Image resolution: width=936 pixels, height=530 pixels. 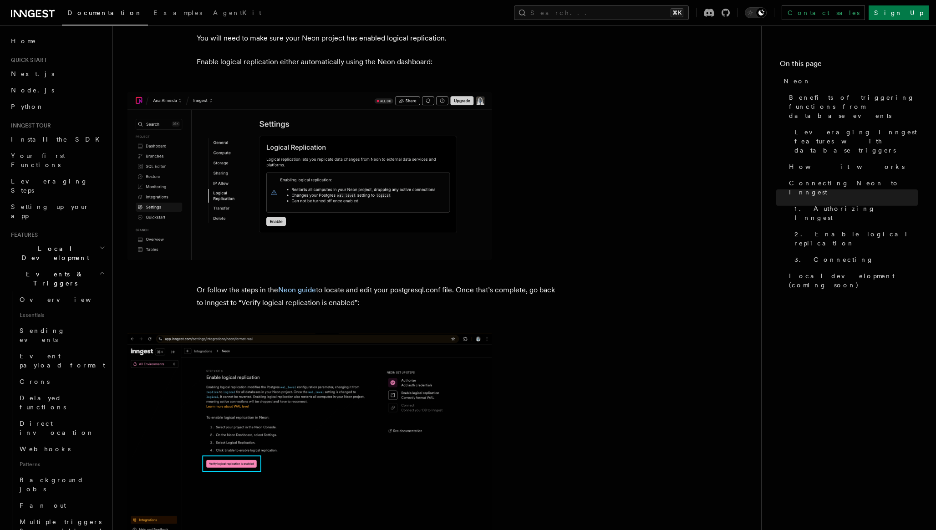 What do you see at coordinates (43, 402) in the screenshot?
I see `span: Delayed functions` at bounding box center [43, 402].